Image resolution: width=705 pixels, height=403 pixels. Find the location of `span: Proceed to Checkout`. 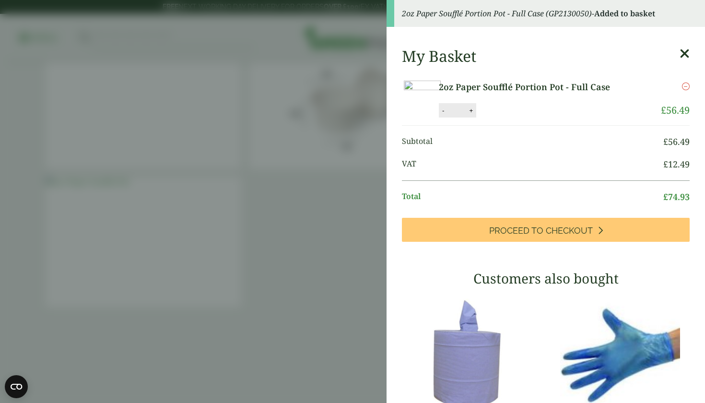

span: Proceed to Checkout is located at coordinates (541, 231).